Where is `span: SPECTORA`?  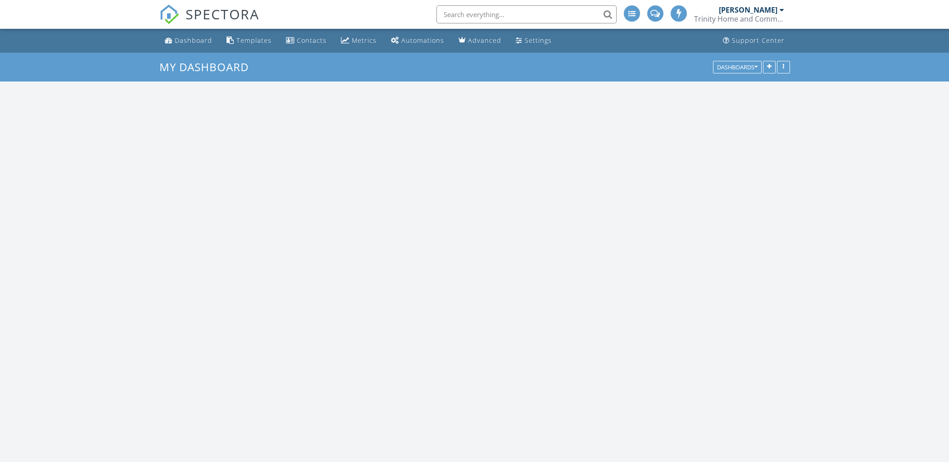
span: SPECTORA is located at coordinates (222, 14).